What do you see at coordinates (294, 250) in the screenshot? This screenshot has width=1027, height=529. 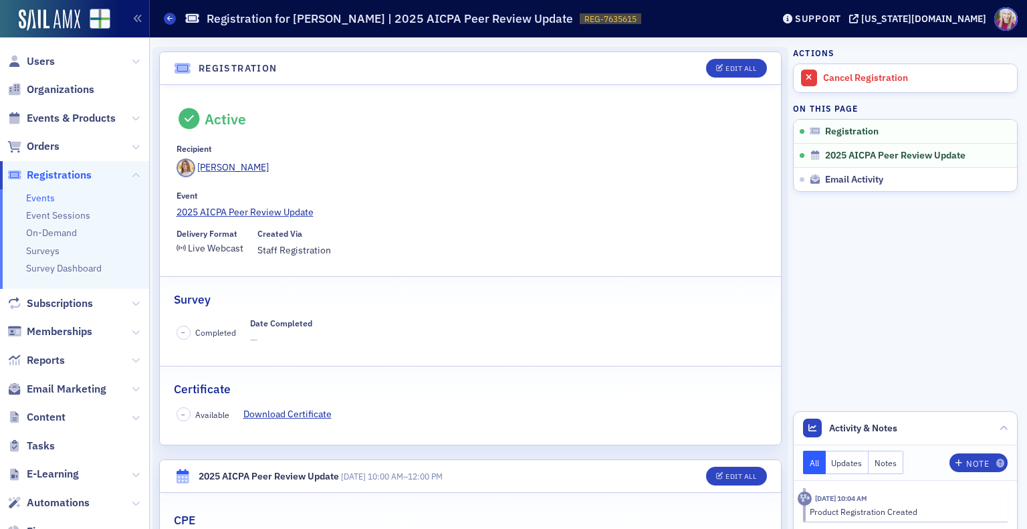 I see `span: Staff Registration` at bounding box center [294, 250].